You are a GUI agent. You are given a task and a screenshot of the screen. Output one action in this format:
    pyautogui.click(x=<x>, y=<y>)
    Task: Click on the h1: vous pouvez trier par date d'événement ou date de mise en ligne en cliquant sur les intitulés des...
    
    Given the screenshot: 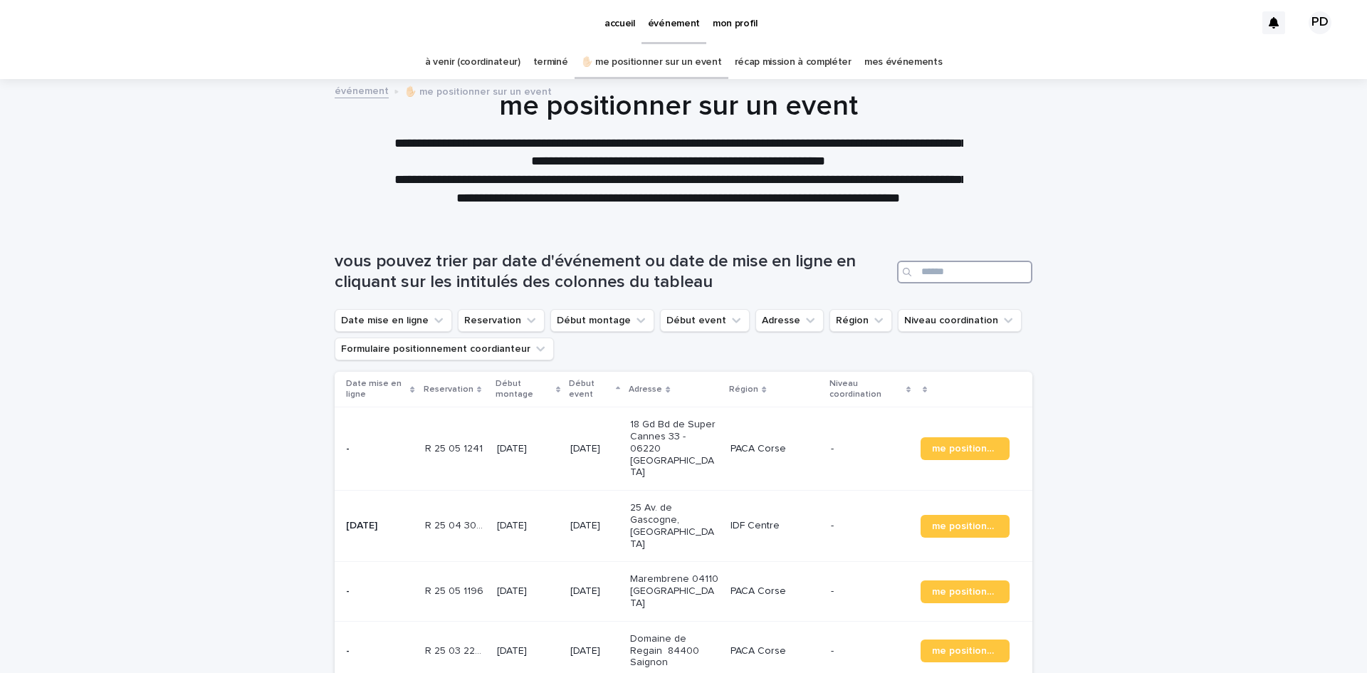 What is the action you would take?
    pyautogui.click(x=613, y=272)
    